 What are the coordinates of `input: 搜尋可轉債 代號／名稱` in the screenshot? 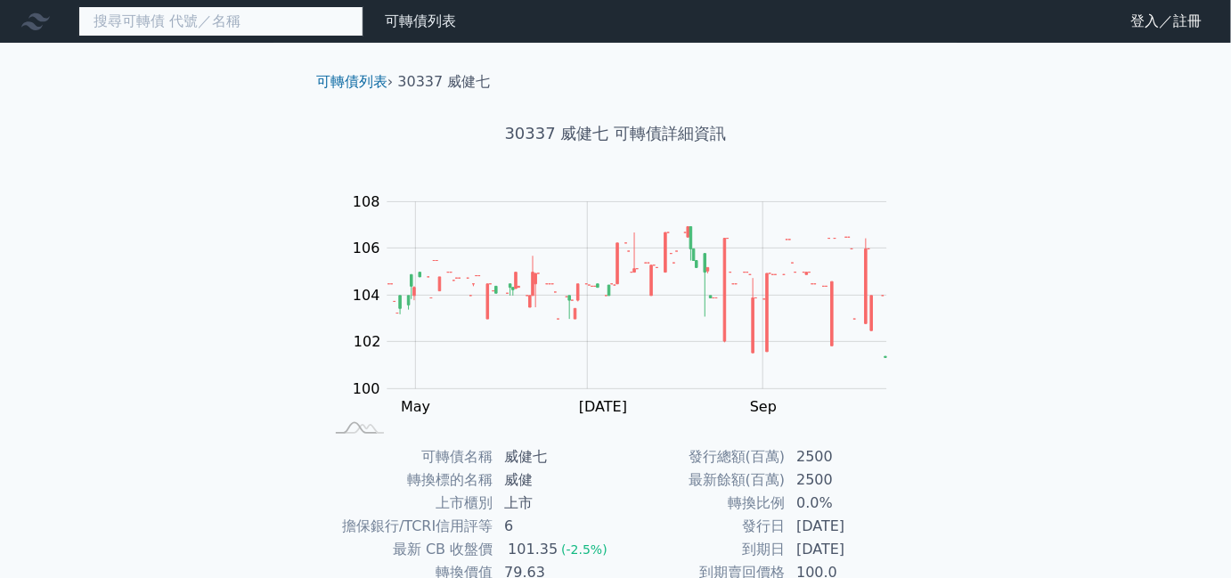 It's located at (221, 21).